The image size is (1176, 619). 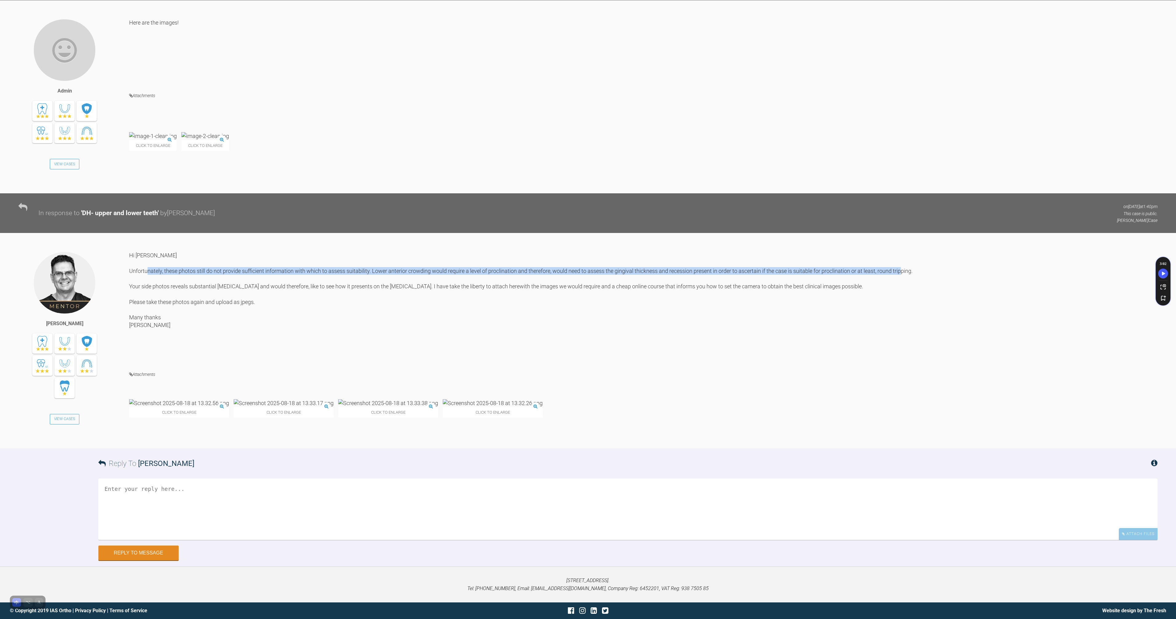 What do you see at coordinates (65, 91) in the screenshot?
I see `div: Admin` at bounding box center [65, 91].